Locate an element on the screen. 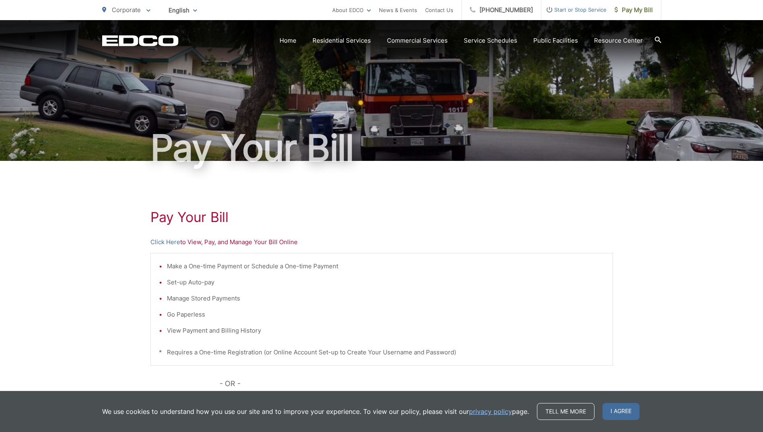  a: Home is located at coordinates (288, 41).